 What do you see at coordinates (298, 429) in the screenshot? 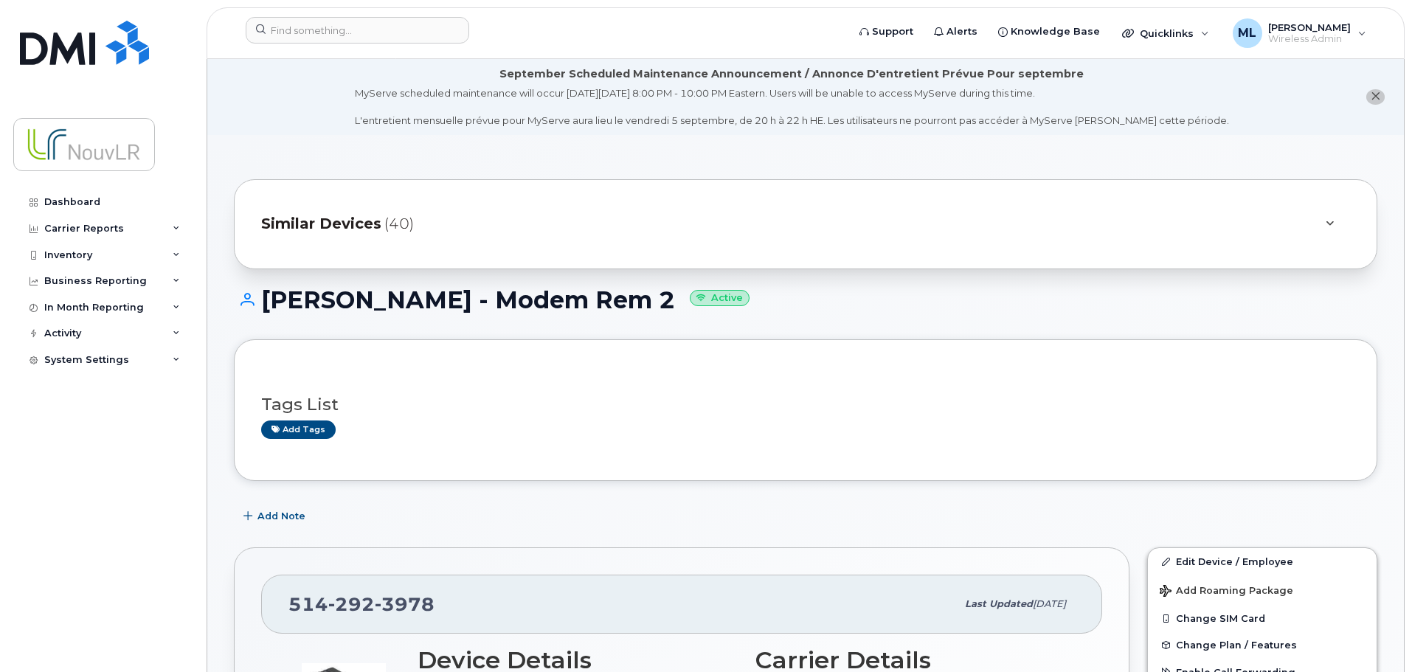
I see `a: Add tags` at bounding box center [298, 429].